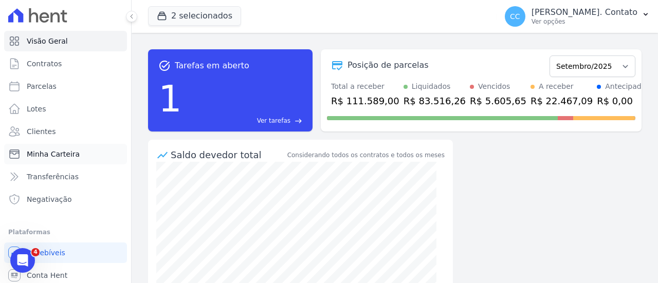 This screenshot has height=283, width=658. What do you see at coordinates (53, 154) in the screenshot?
I see `span: Minha Carteira` at bounding box center [53, 154].